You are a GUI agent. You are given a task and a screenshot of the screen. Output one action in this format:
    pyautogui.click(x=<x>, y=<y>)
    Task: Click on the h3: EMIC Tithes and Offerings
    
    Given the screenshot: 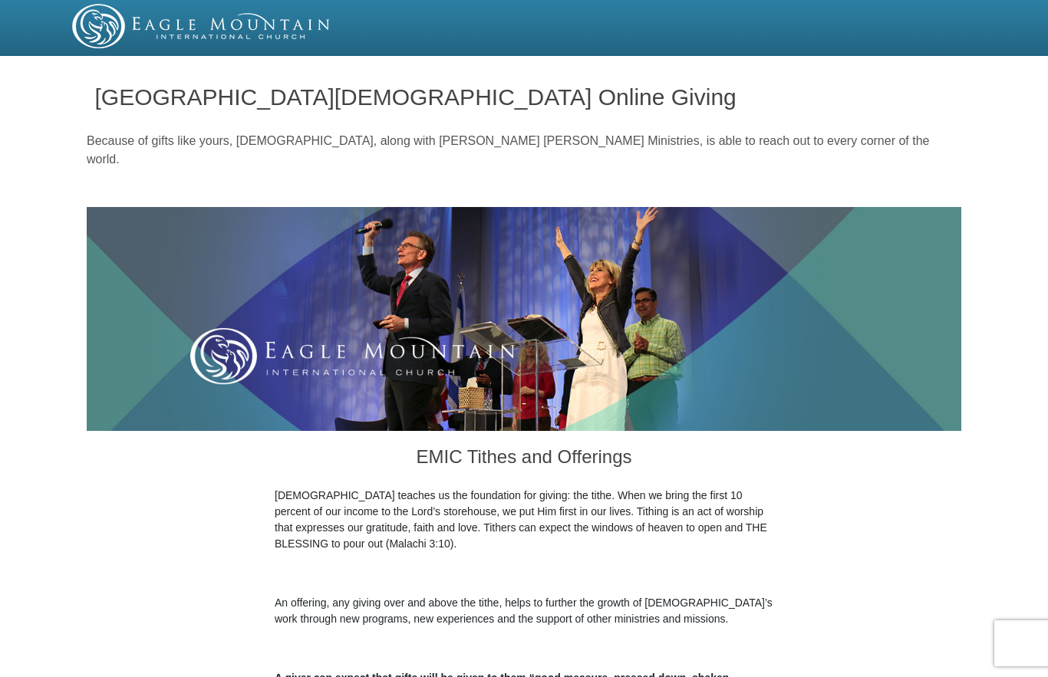 What is the action you would take?
    pyautogui.click(x=524, y=459)
    